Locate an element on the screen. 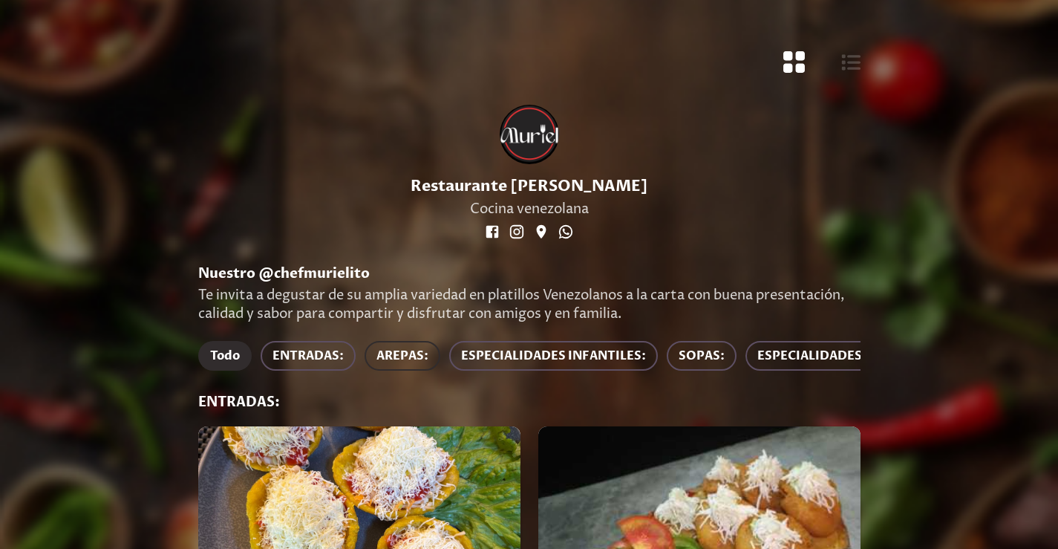 This screenshot has height=549, width=1058. button: AREPAS: is located at coordinates (402, 356).